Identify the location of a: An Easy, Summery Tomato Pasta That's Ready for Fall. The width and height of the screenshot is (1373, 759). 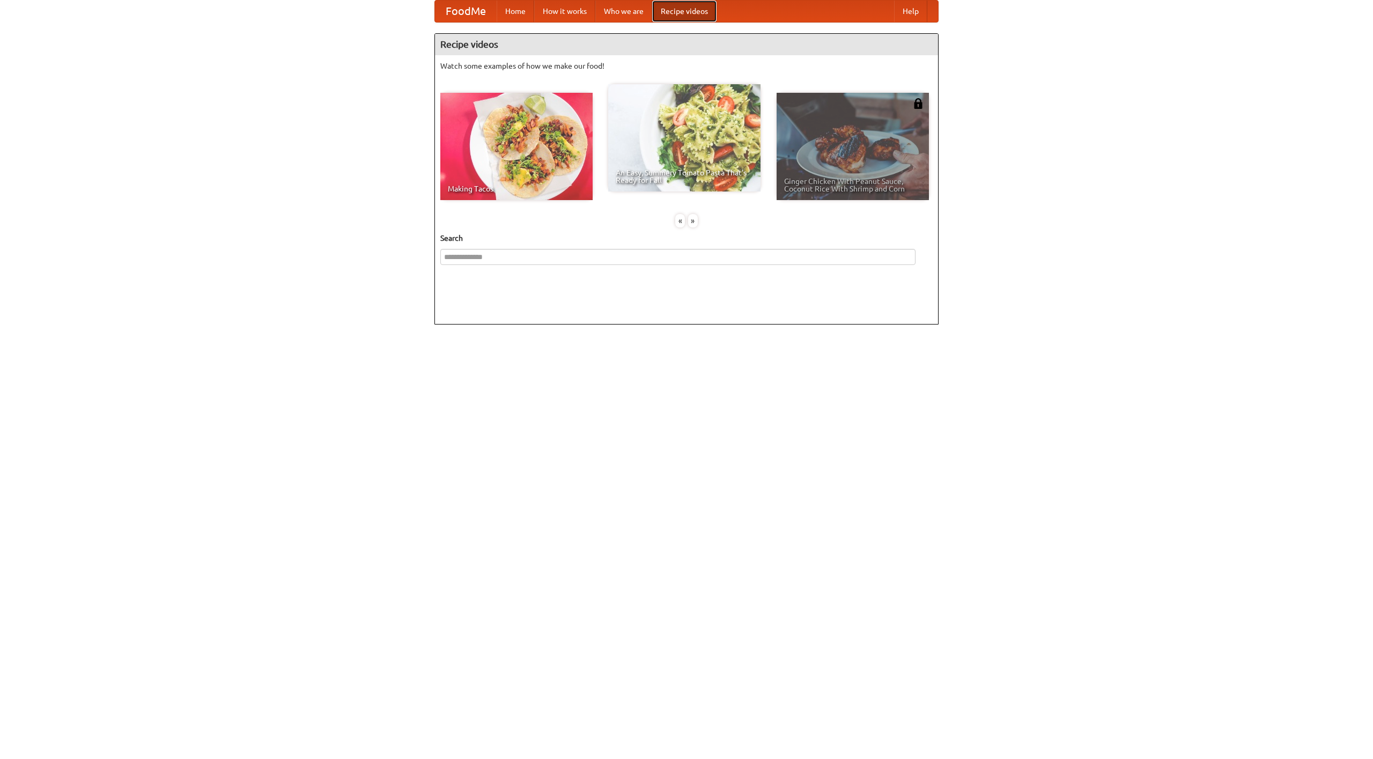
(684, 138).